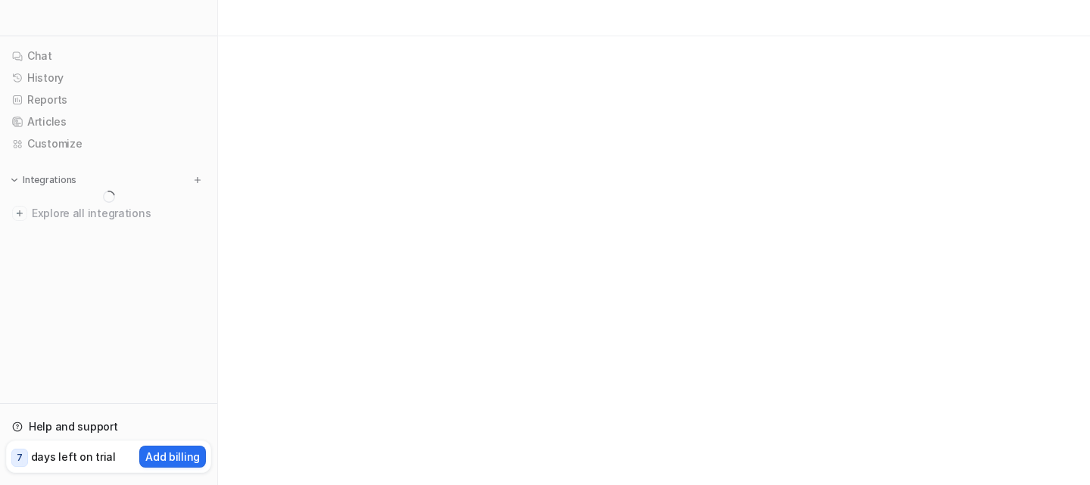 The height and width of the screenshot is (485, 1090). I want to click on a: Reports, so click(108, 100).